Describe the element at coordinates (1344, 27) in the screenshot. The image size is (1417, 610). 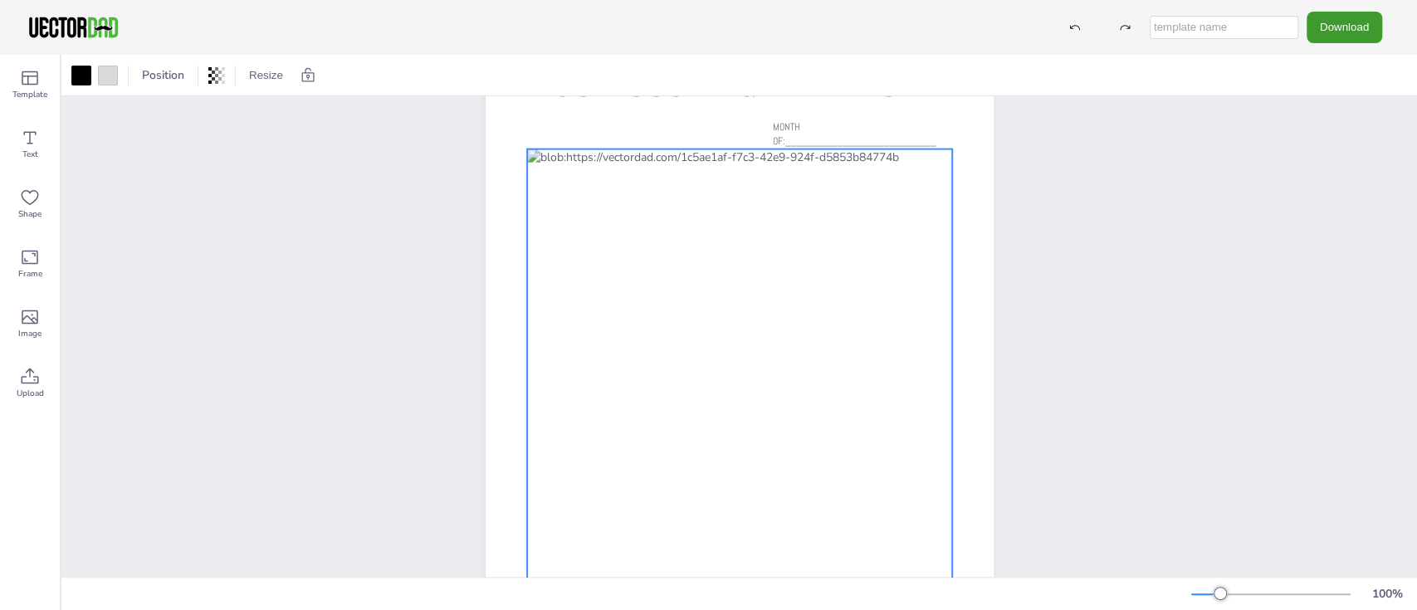
I see `button: Download` at that location.